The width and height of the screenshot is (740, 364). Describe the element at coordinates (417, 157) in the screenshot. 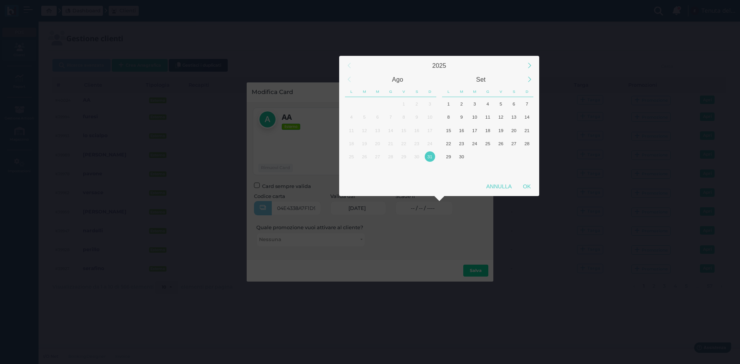

I see `div: Sabato, Agosto 30` at that location.